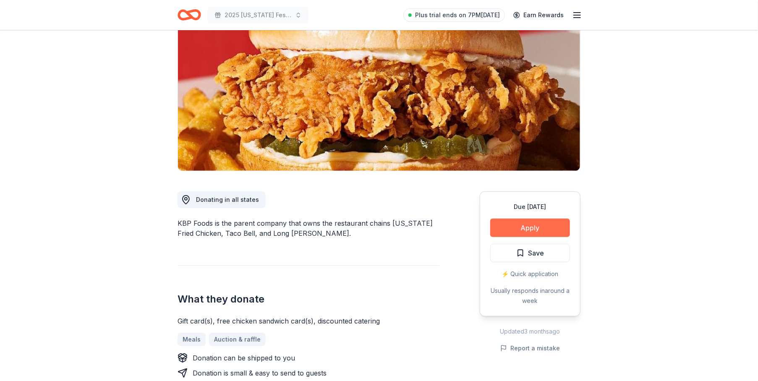  Describe the element at coordinates (259, 373) in the screenshot. I see `div: Donation is small & easy to send to guests` at that location.